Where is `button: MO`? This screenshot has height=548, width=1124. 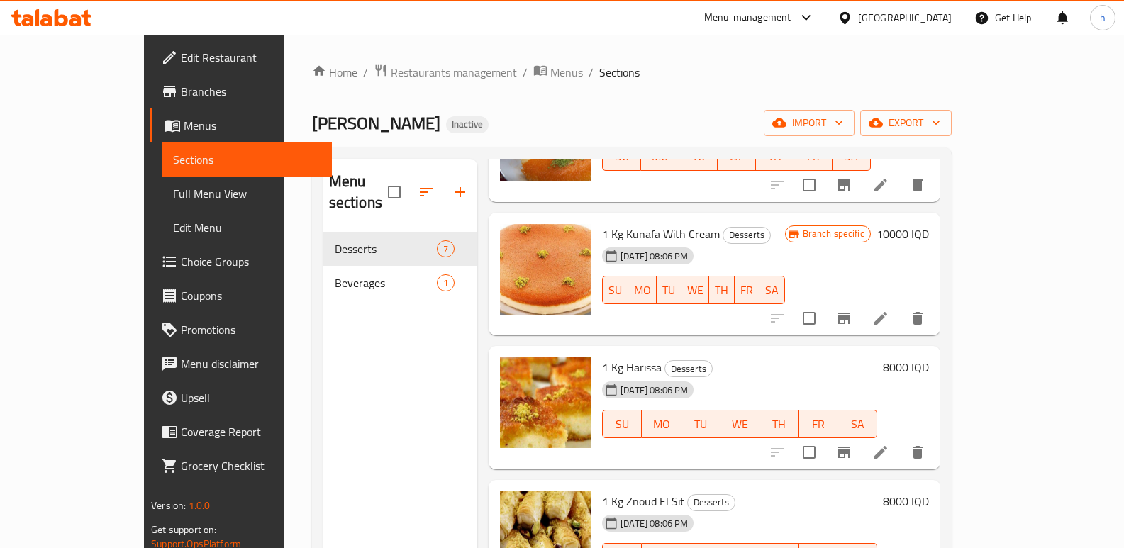
button: MO is located at coordinates (642, 290).